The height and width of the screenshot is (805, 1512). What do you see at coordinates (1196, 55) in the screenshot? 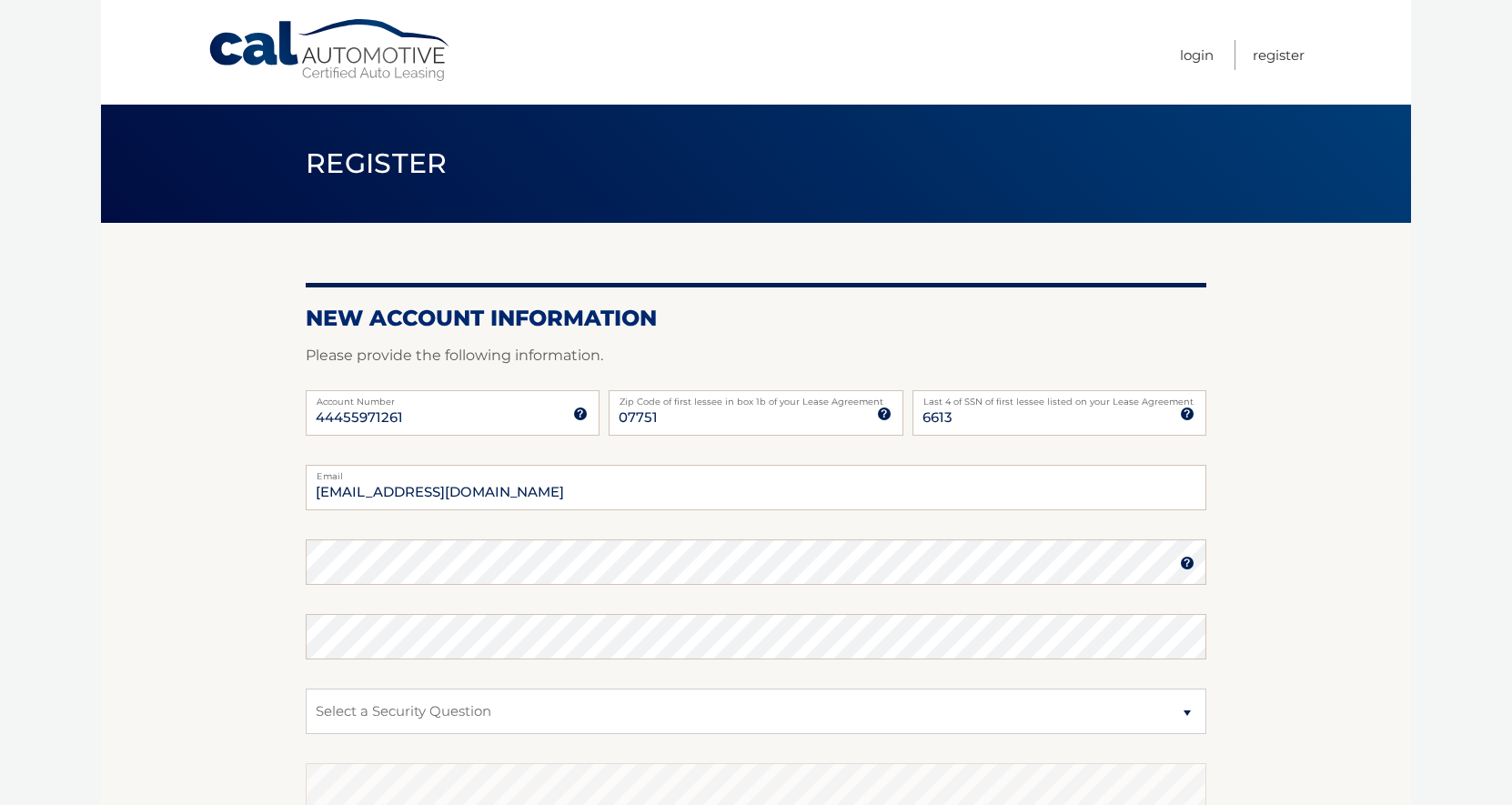
I see `a: Login` at bounding box center [1196, 55].